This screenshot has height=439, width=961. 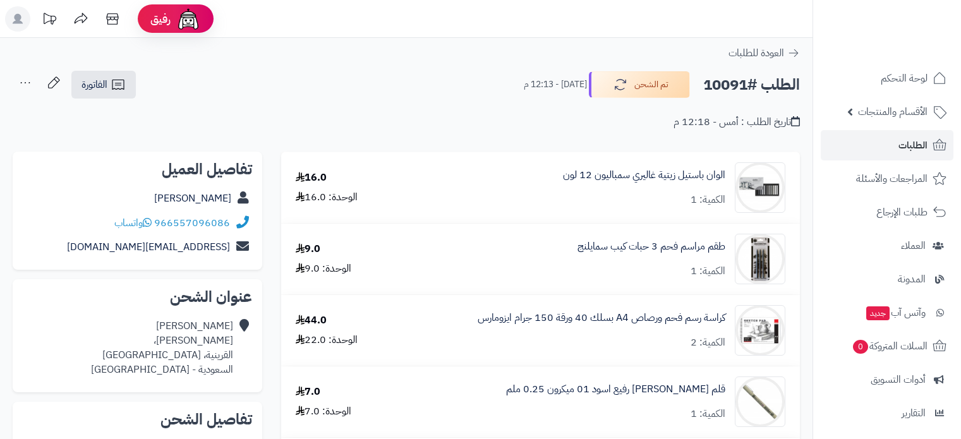 What do you see at coordinates (878, 314) in the screenshot?
I see `span: جديد` at bounding box center [878, 314].